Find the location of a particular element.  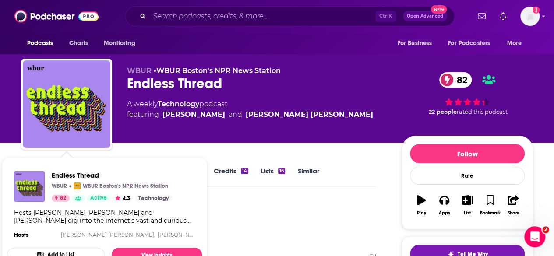

a: WBUR Boston's NPR News StationWBUR Boston's NPR News Station is located at coordinates (121, 186).